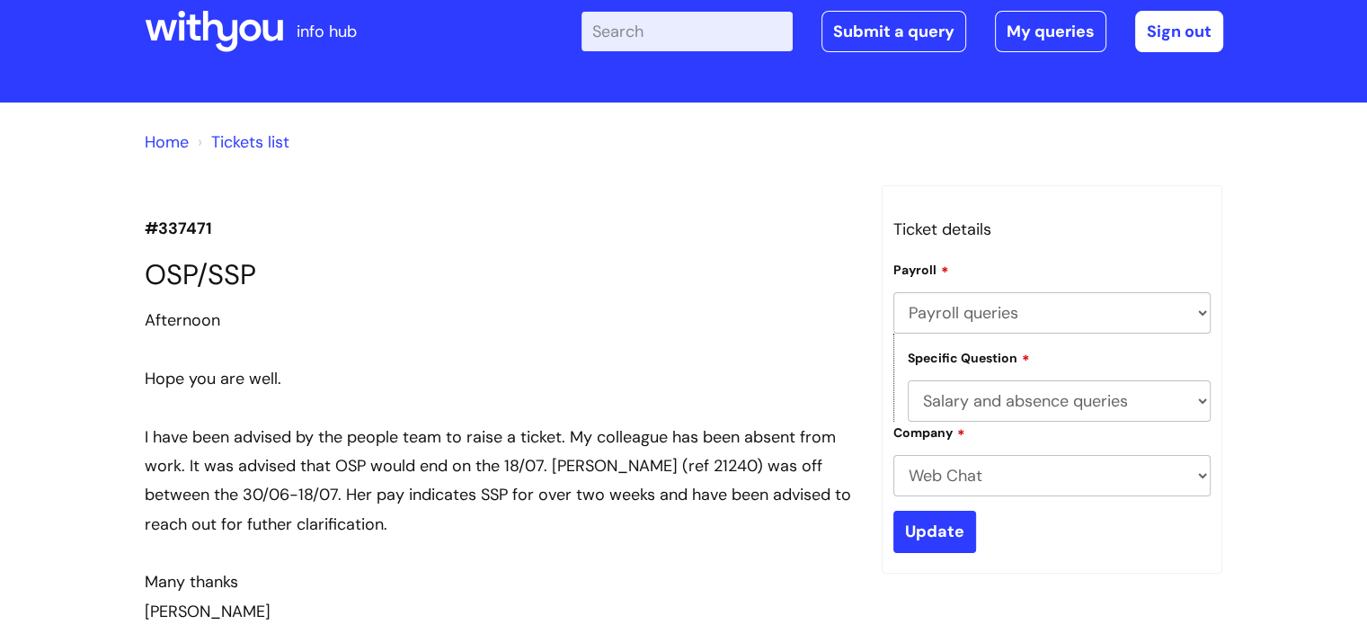  What do you see at coordinates (500, 274) in the screenshot?
I see `h1: OSP/SSP` at bounding box center [500, 274].